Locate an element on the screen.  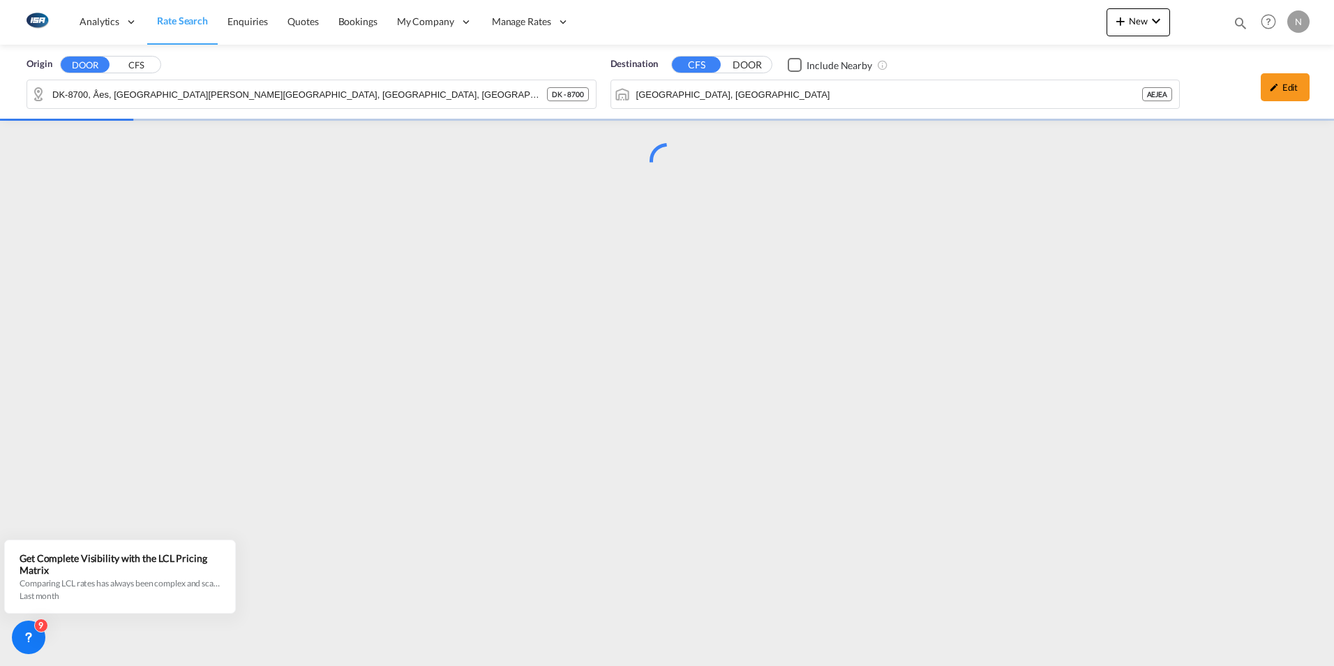
span: Rate Search is located at coordinates (182, 20).